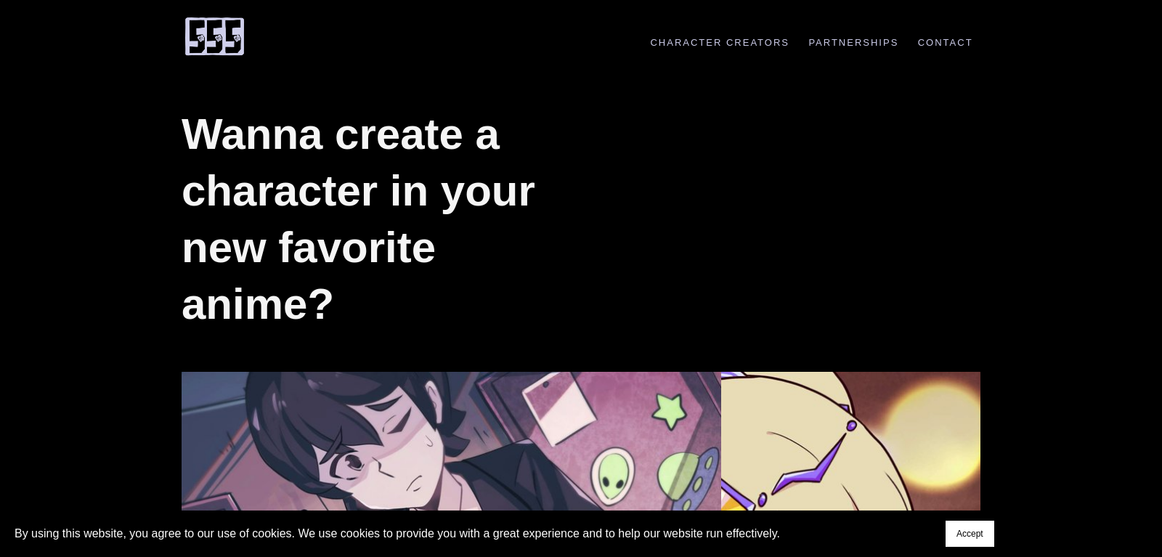  What do you see at coordinates (970, 534) in the screenshot?
I see `button: Accept` at bounding box center [970, 534].